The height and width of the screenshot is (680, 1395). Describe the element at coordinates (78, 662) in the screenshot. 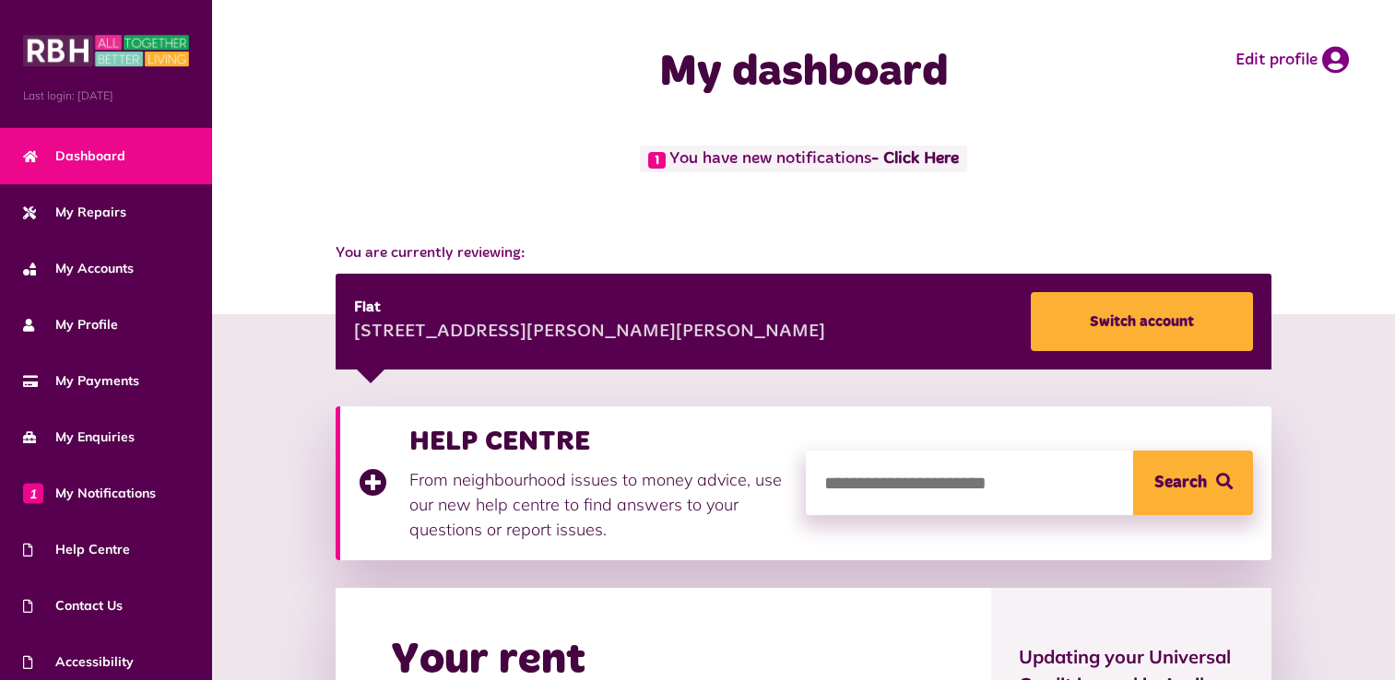

I see `span: Accessibility` at that location.